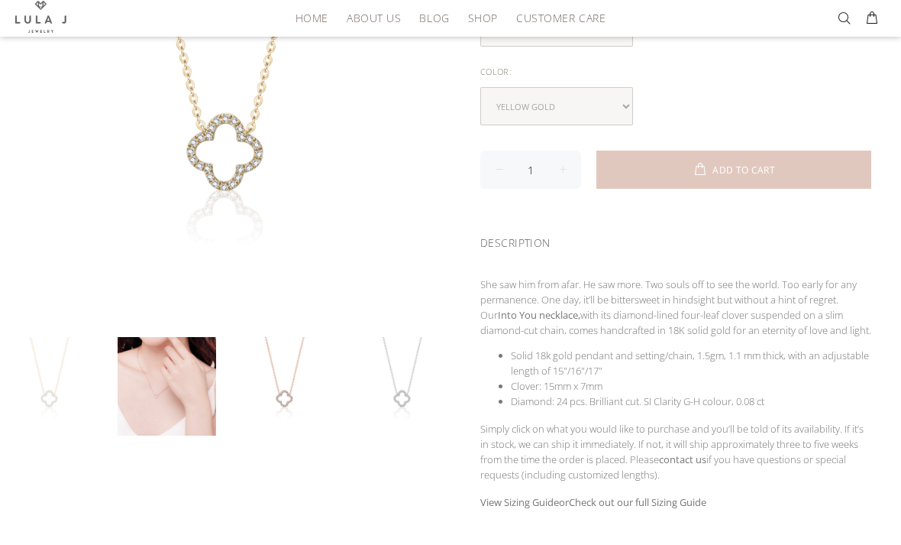  Describe the element at coordinates (312, 18) in the screenshot. I see `a: HOME` at that location.